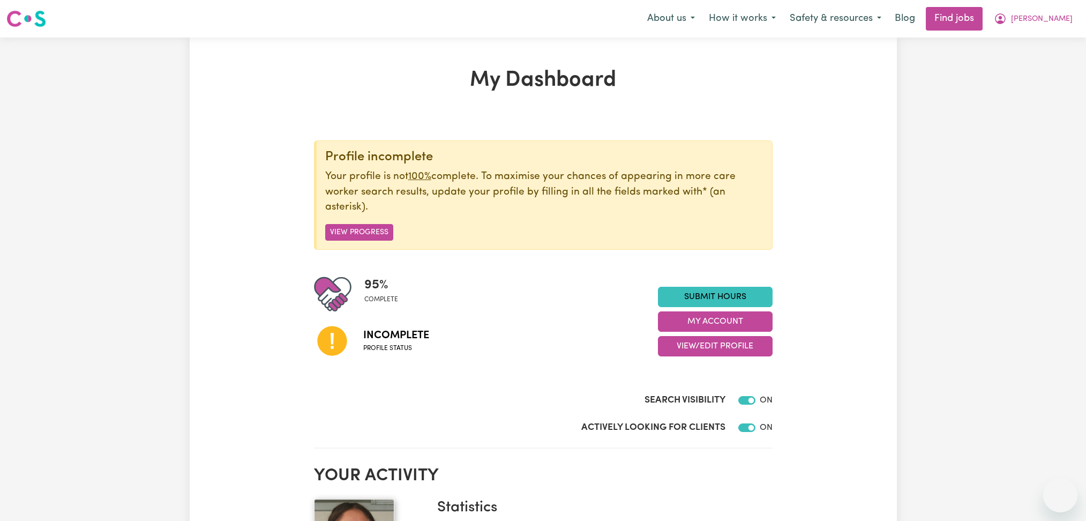 This screenshot has width=1086, height=521. Describe the element at coordinates (419, 176) in the screenshot. I see `u: 100%` at that location.